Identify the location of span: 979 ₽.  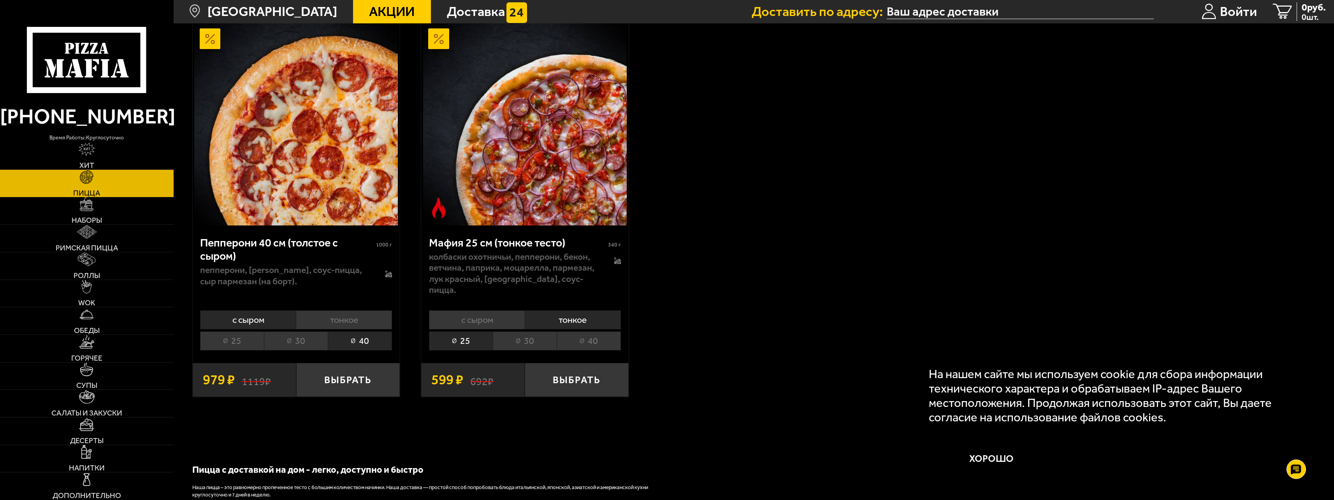
(219, 380).